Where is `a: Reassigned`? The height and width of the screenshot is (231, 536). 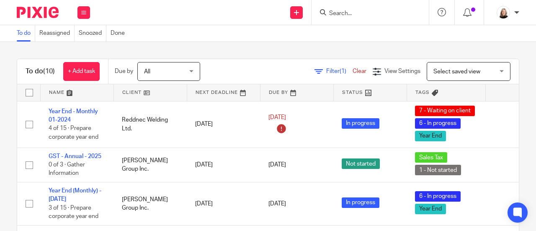
a: Reassigned is located at coordinates (57, 33).